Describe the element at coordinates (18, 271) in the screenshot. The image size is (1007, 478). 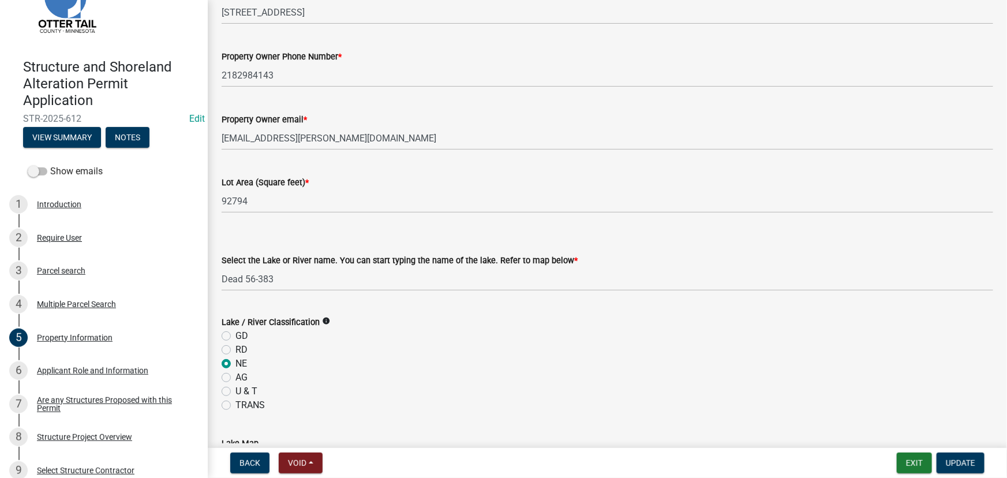
I see `div: 3` at that location.